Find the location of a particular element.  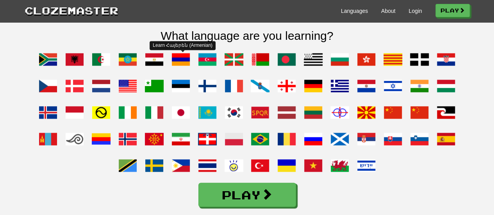

a: About is located at coordinates (388, 11).